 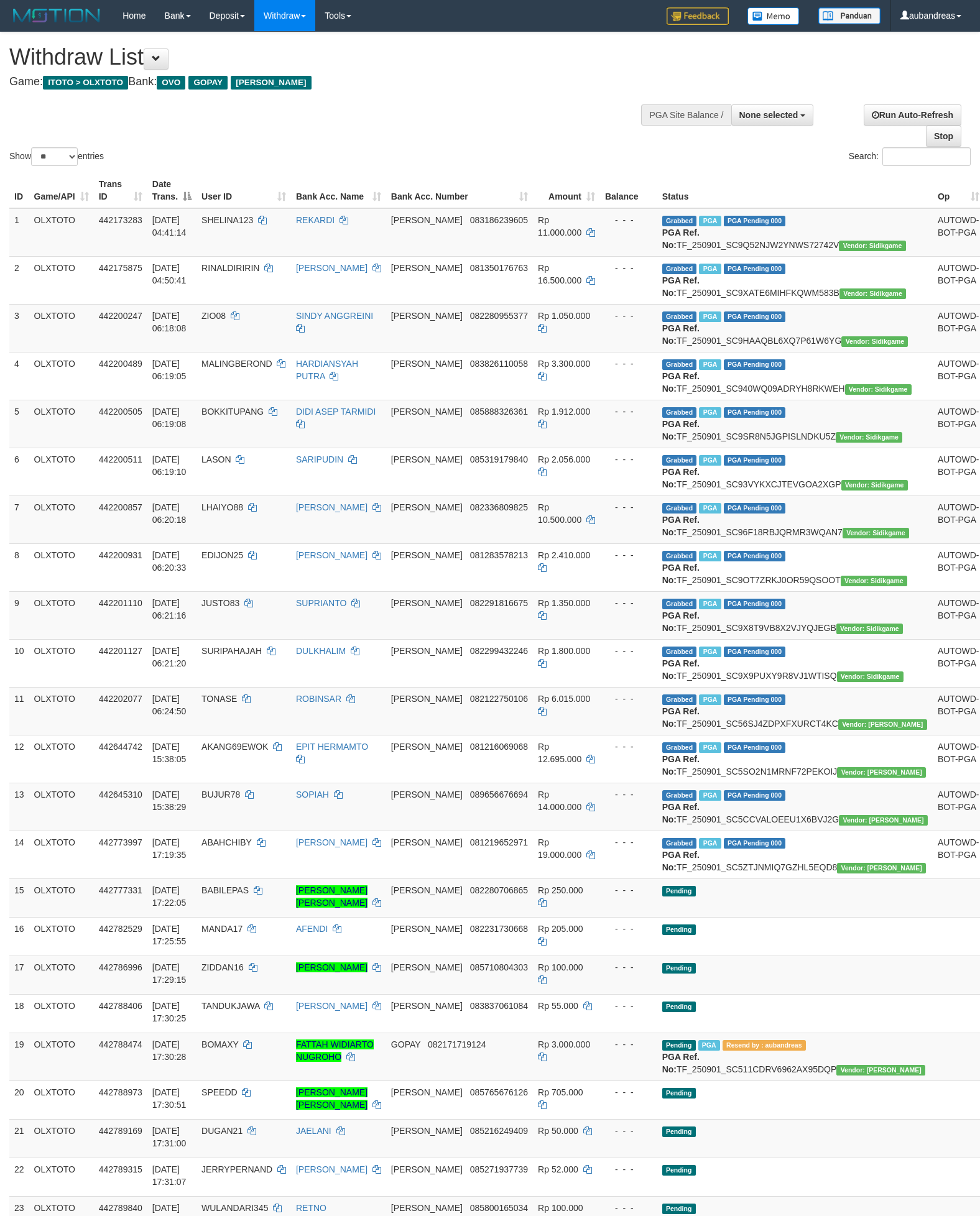 I want to click on td: 8, so click(x=19, y=567).